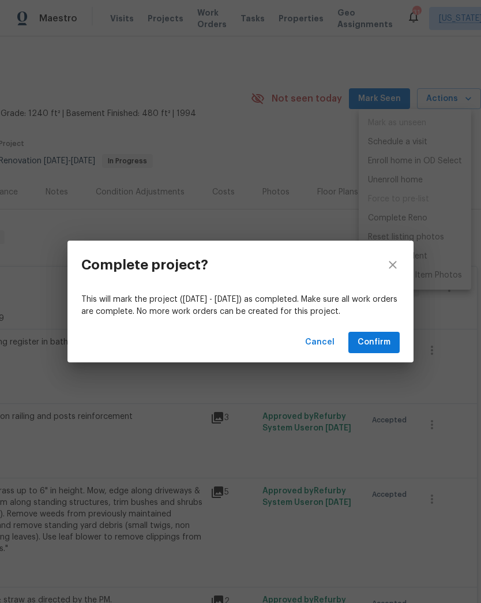  Describe the element at coordinates (320, 342) in the screenshot. I see `span: Cancel` at that location.